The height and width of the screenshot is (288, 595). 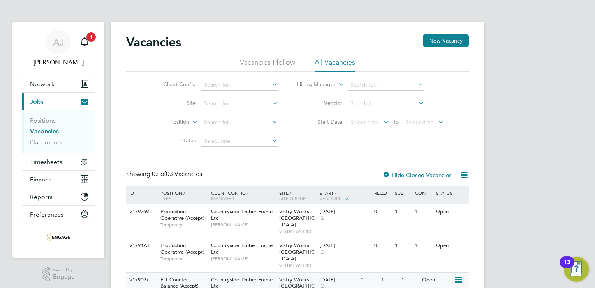 I want to click on div: V179173, so click(x=141, y=245).